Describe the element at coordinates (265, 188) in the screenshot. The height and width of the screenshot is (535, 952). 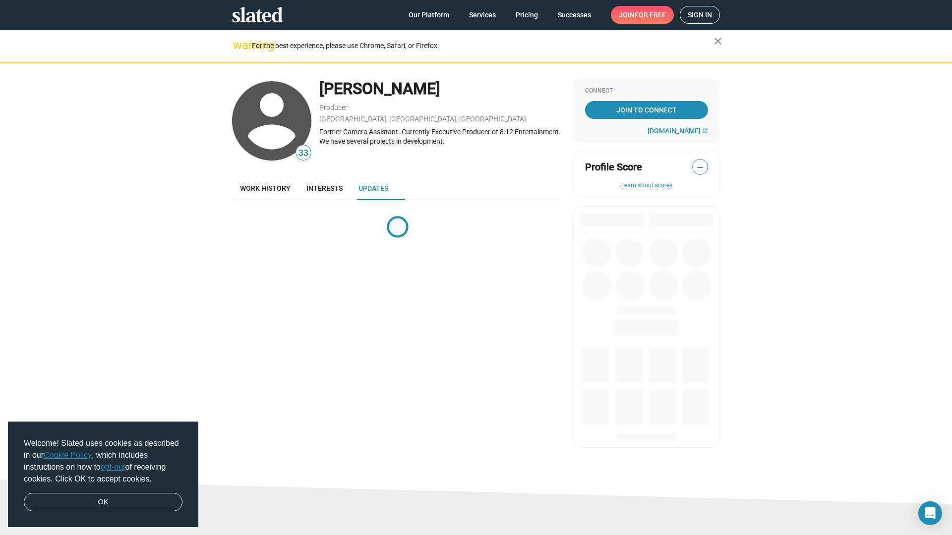
I see `span: Work history` at that location.